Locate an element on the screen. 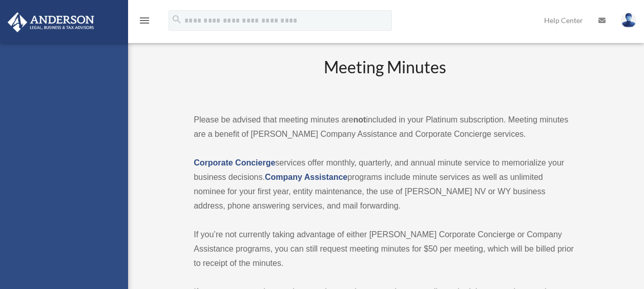 The width and height of the screenshot is (644, 289). a: Corporate Concierge is located at coordinates (234, 162).